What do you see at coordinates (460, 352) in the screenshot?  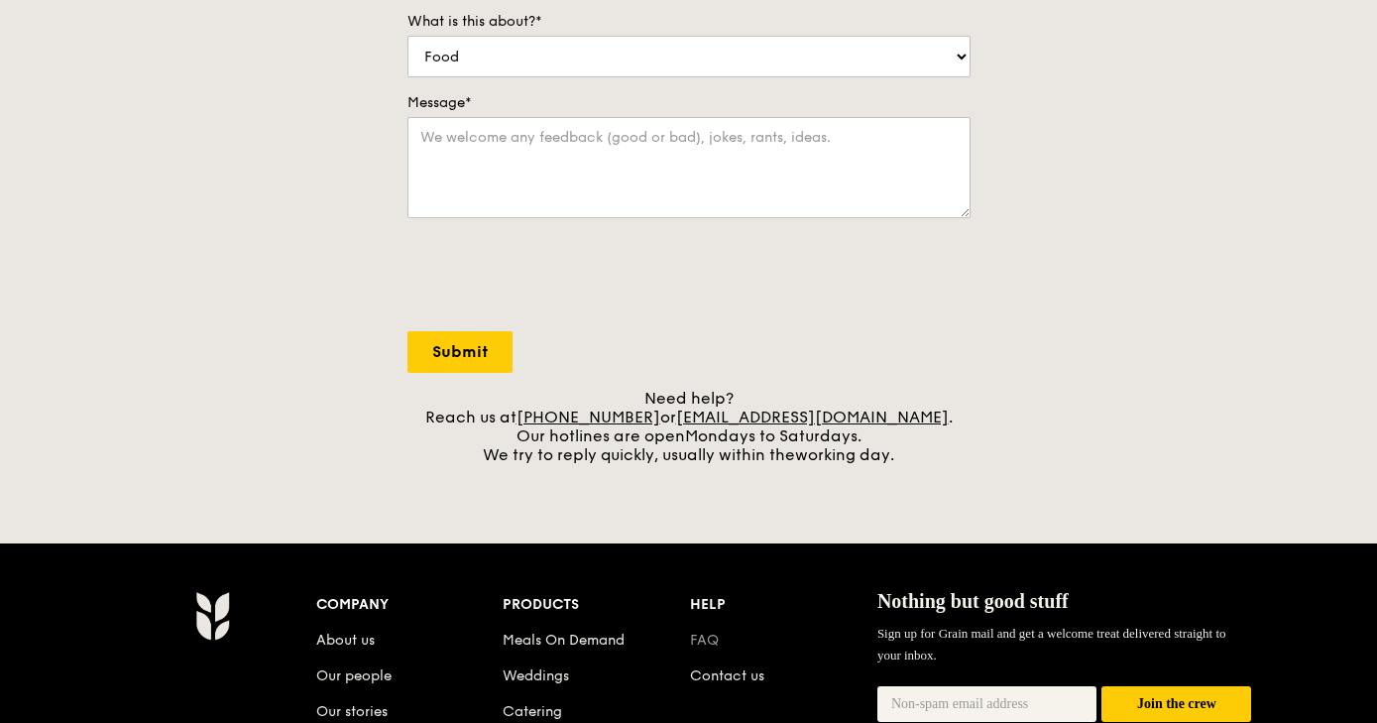 I see `input: Submit` at bounding box center [460, 352].